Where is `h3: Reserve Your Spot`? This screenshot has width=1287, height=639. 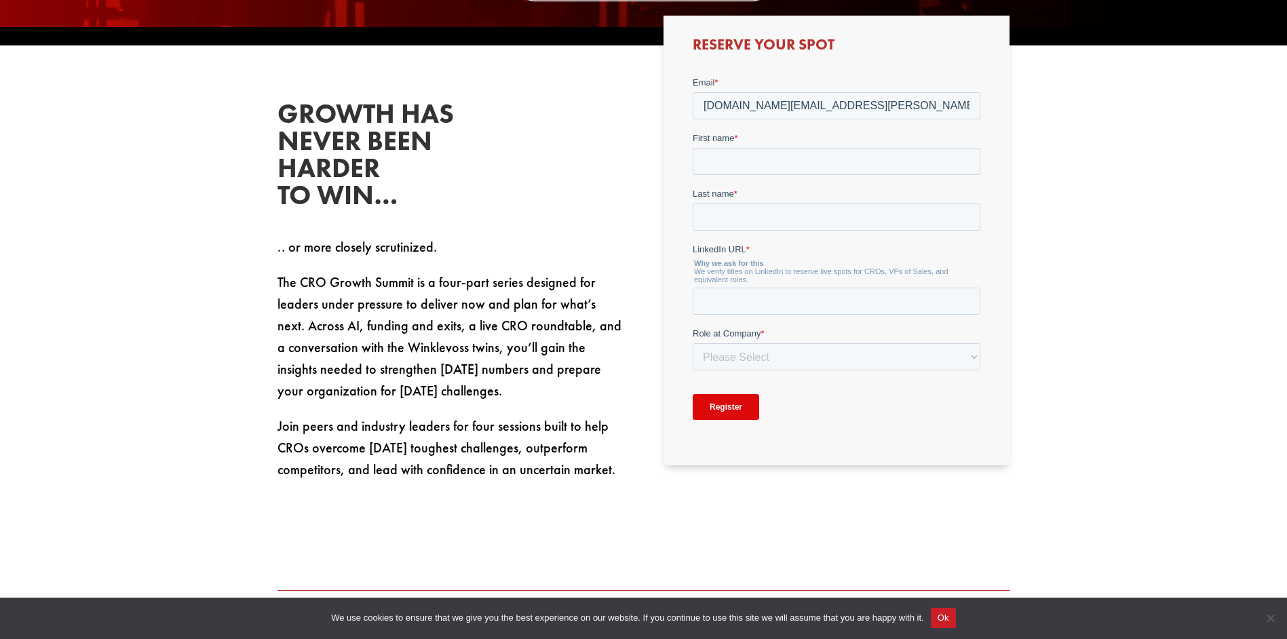
h3: Reserve Your Spot is located at coordinates (837, 48).